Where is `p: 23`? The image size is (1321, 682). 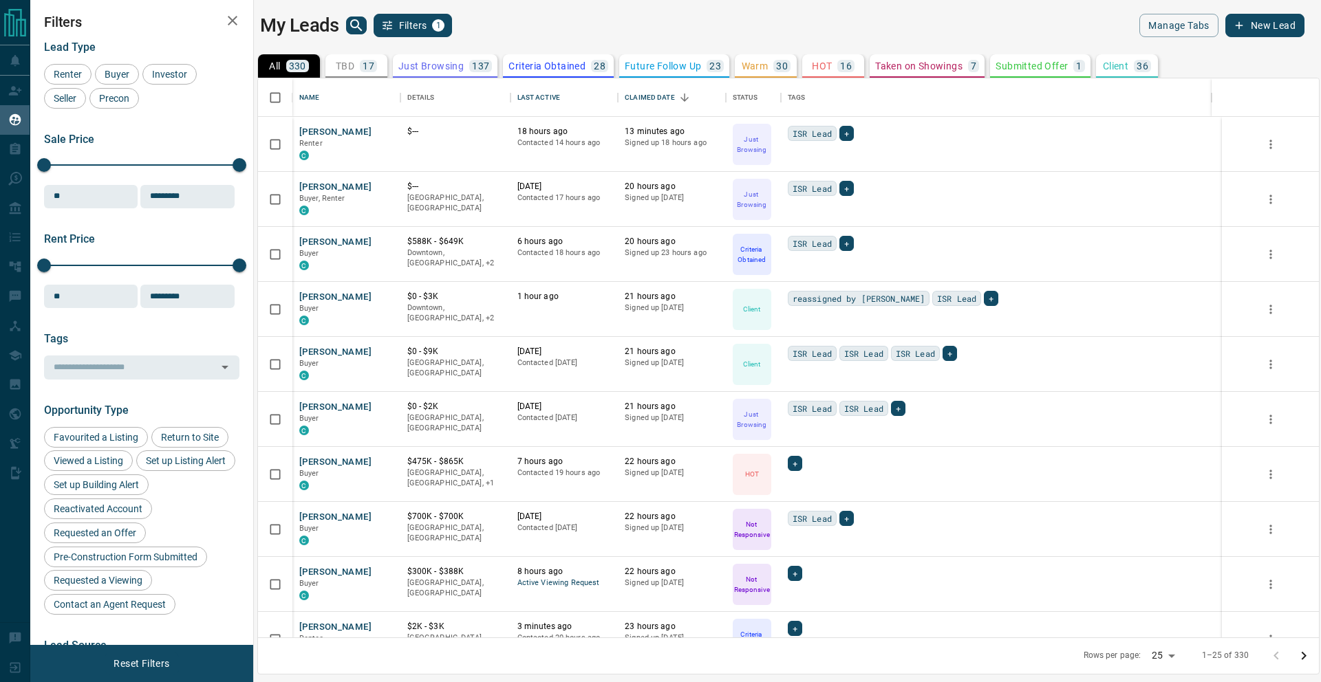 p: 23 is located at coordinates (715, 66).